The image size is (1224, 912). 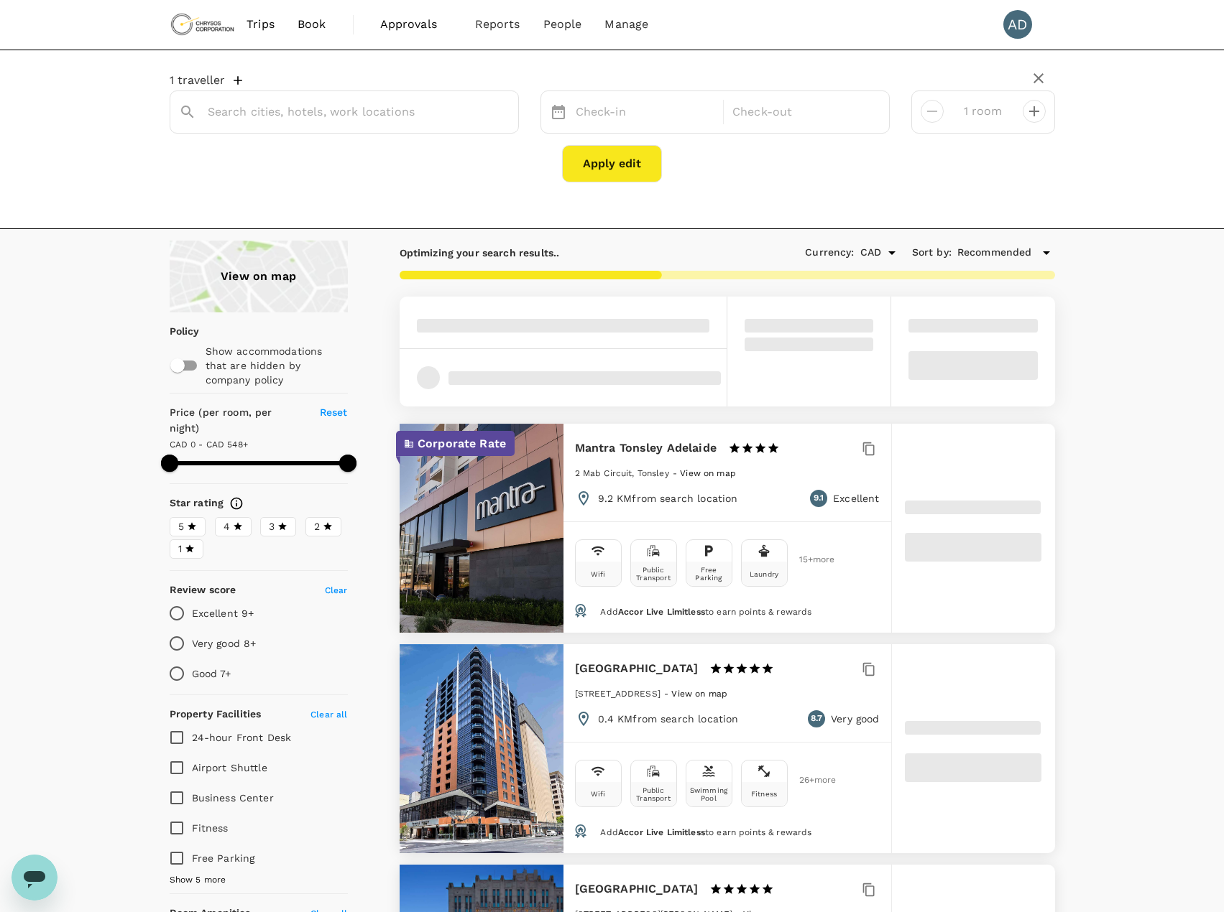 I want to click on h6: Mantra Tonsley Adelaide, so click(x=645, y=448).